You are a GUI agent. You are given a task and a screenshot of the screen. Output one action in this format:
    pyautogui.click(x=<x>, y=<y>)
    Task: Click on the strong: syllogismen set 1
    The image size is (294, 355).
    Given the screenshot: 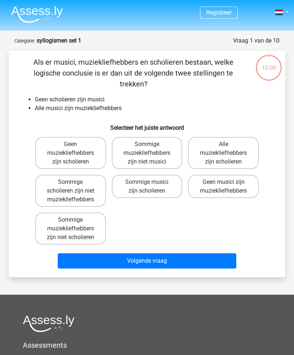 What is the action you would take?
    pyautogui.click(x=59, y=40)
    